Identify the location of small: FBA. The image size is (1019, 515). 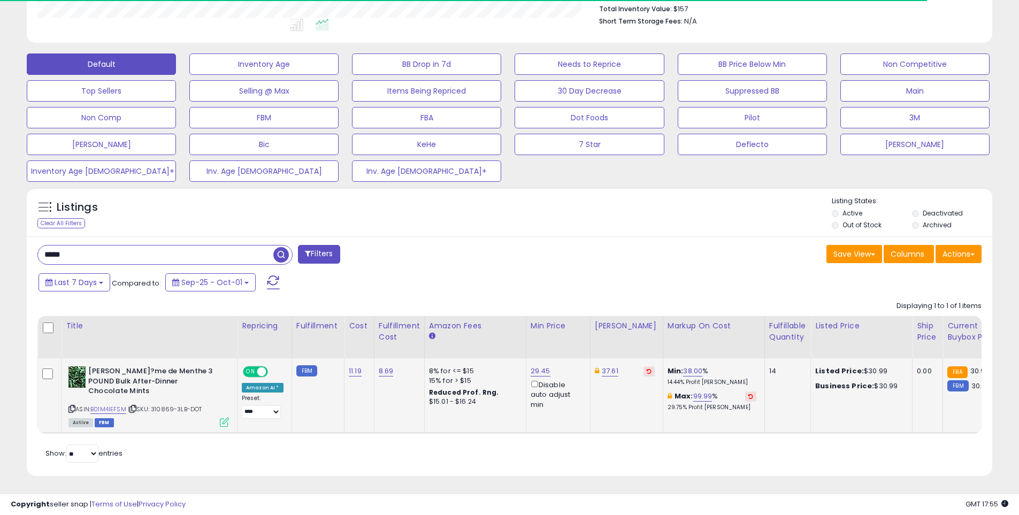
(957, 372).